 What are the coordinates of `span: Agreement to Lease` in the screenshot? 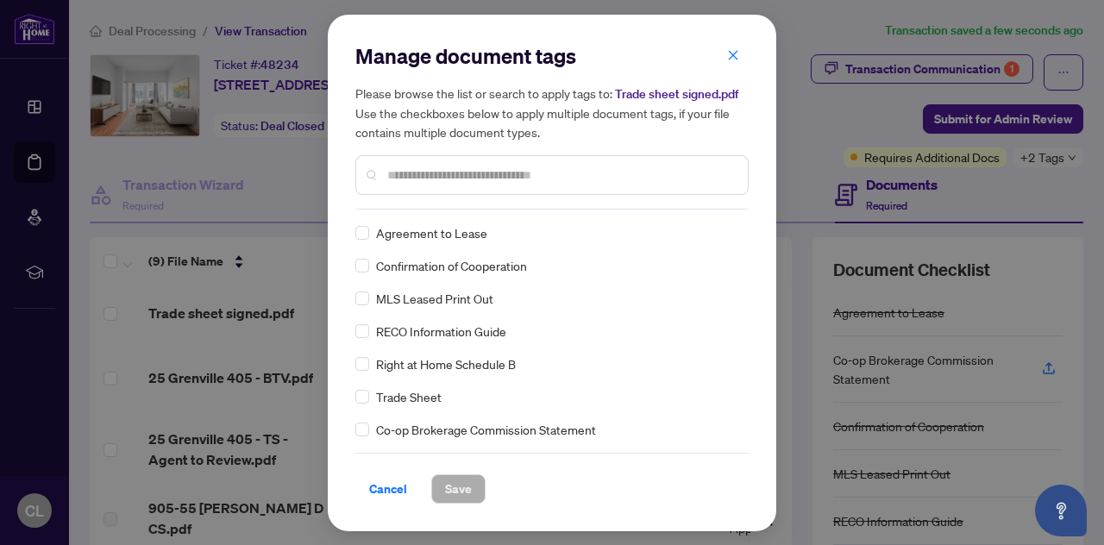 It's located at (431, 233).